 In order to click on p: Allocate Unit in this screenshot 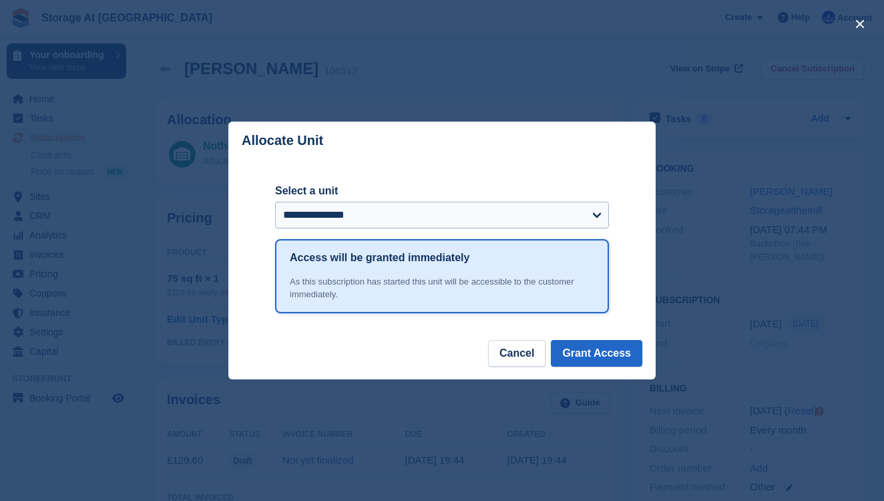, I will do `click(282, 140)`.